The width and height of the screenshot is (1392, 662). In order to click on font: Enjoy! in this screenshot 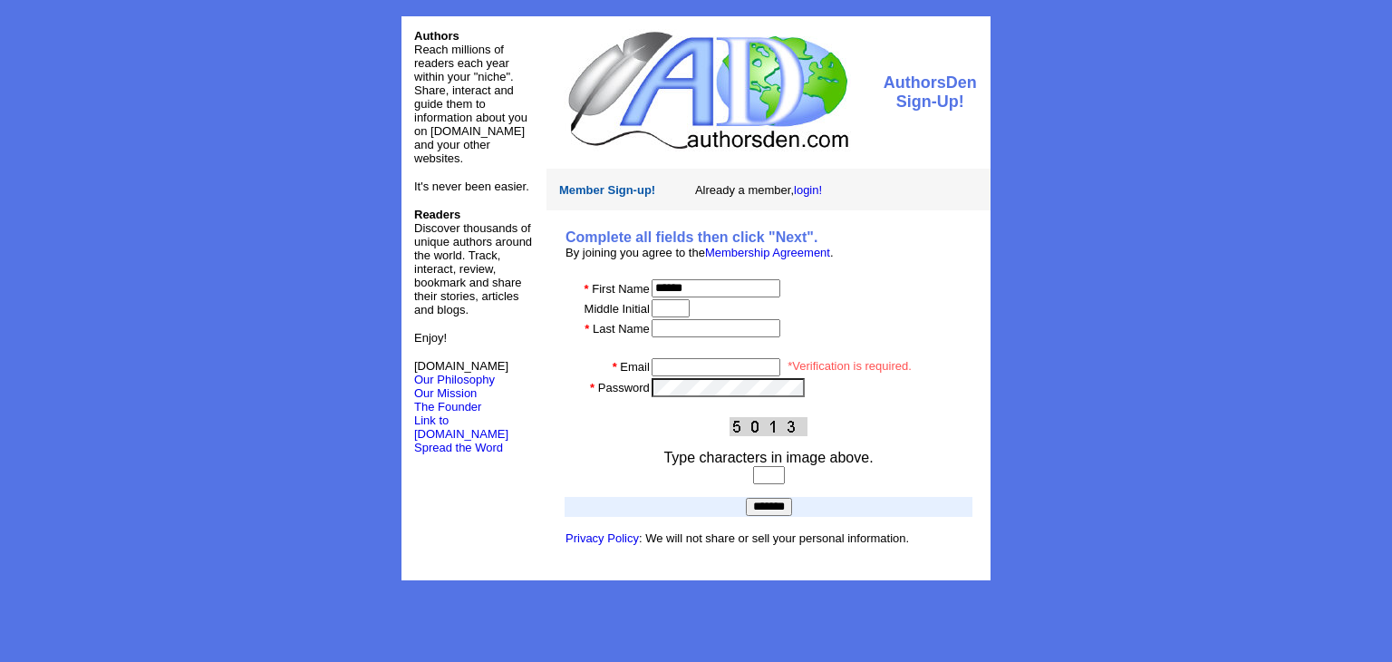, I will do `click(431, 337)`.